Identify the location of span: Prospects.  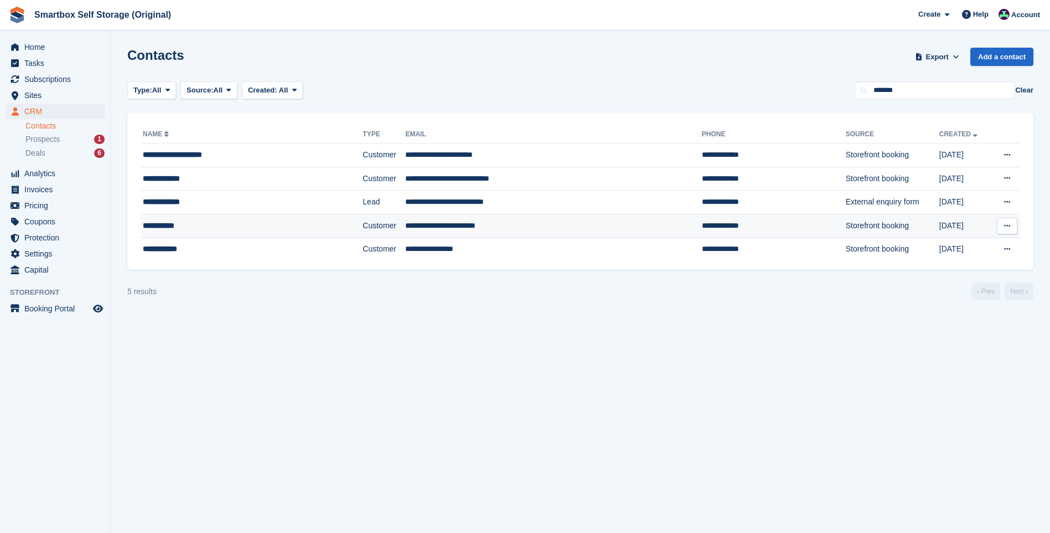
(43, 139).